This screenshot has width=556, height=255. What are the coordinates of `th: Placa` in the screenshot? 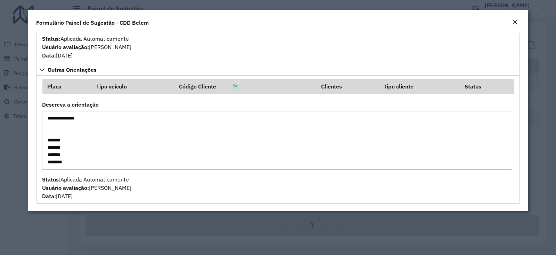 It's located at (67, 86).